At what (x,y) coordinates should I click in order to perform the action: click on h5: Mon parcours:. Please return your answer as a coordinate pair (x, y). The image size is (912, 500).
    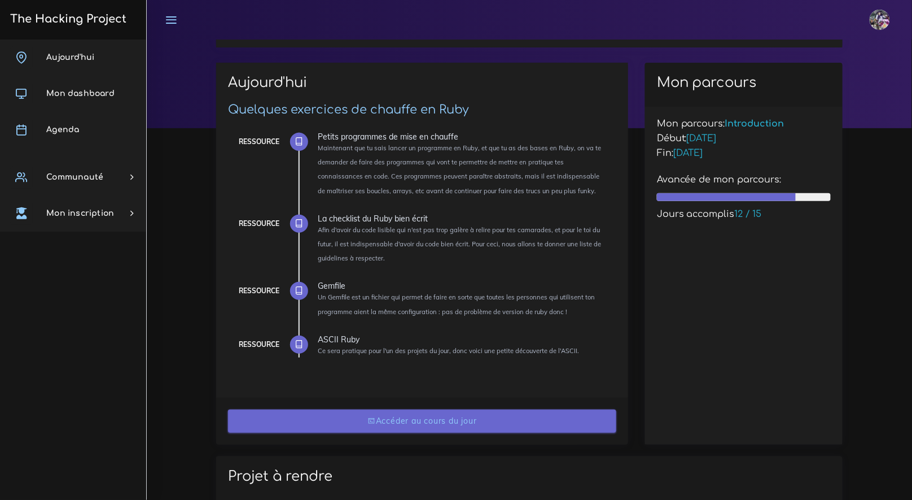
    Looking at the image, I should click on (744, 124).